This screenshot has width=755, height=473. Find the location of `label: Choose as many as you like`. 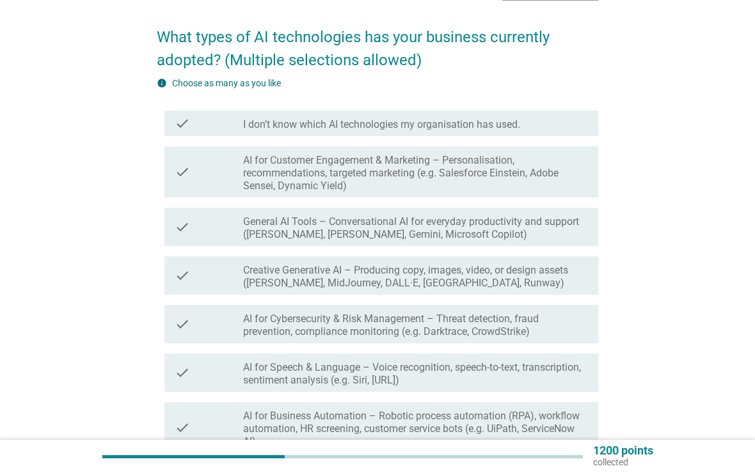

label: Choose as many as you like is located at coordinates (226, 83).